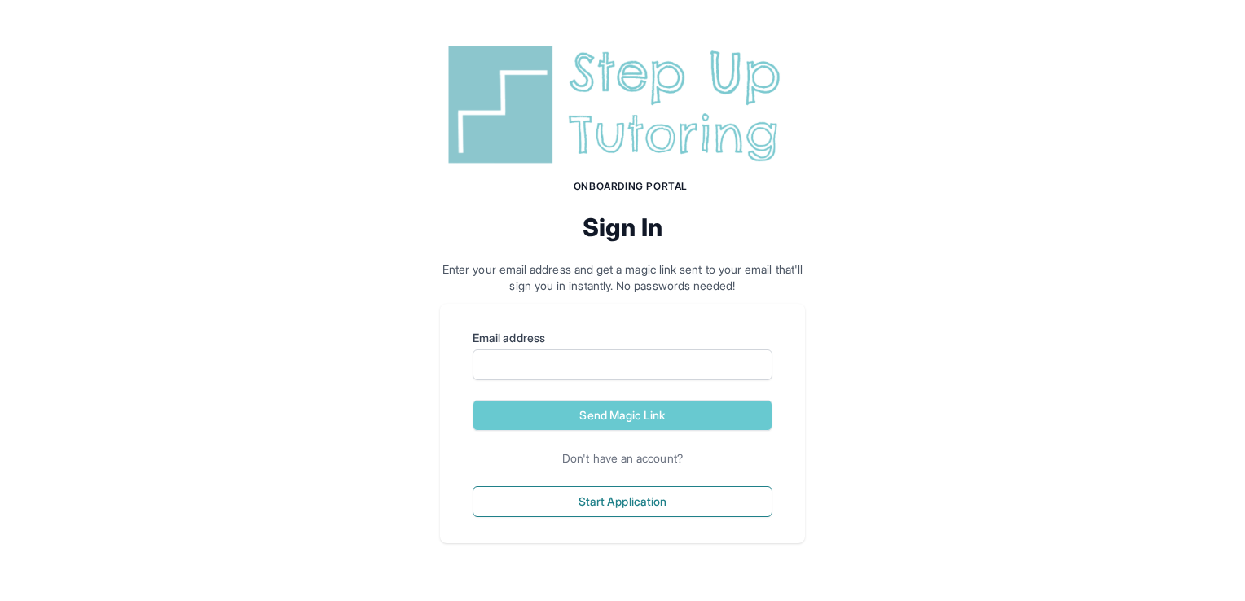 The height and width of the screenshot is (601, 1245). Describe the element at coordinates (631, 187) in the screenshot. I see `h1: Onboarding Portal` at that location.